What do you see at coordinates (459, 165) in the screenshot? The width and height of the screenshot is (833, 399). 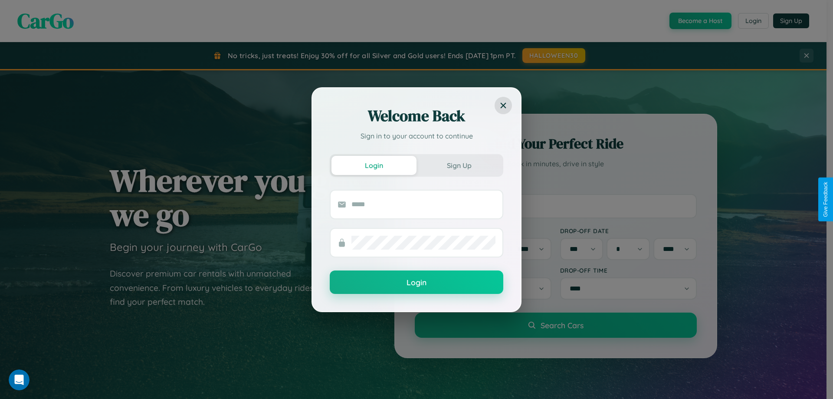 I see `button: Sign Up` at bounding box center [459, 165].